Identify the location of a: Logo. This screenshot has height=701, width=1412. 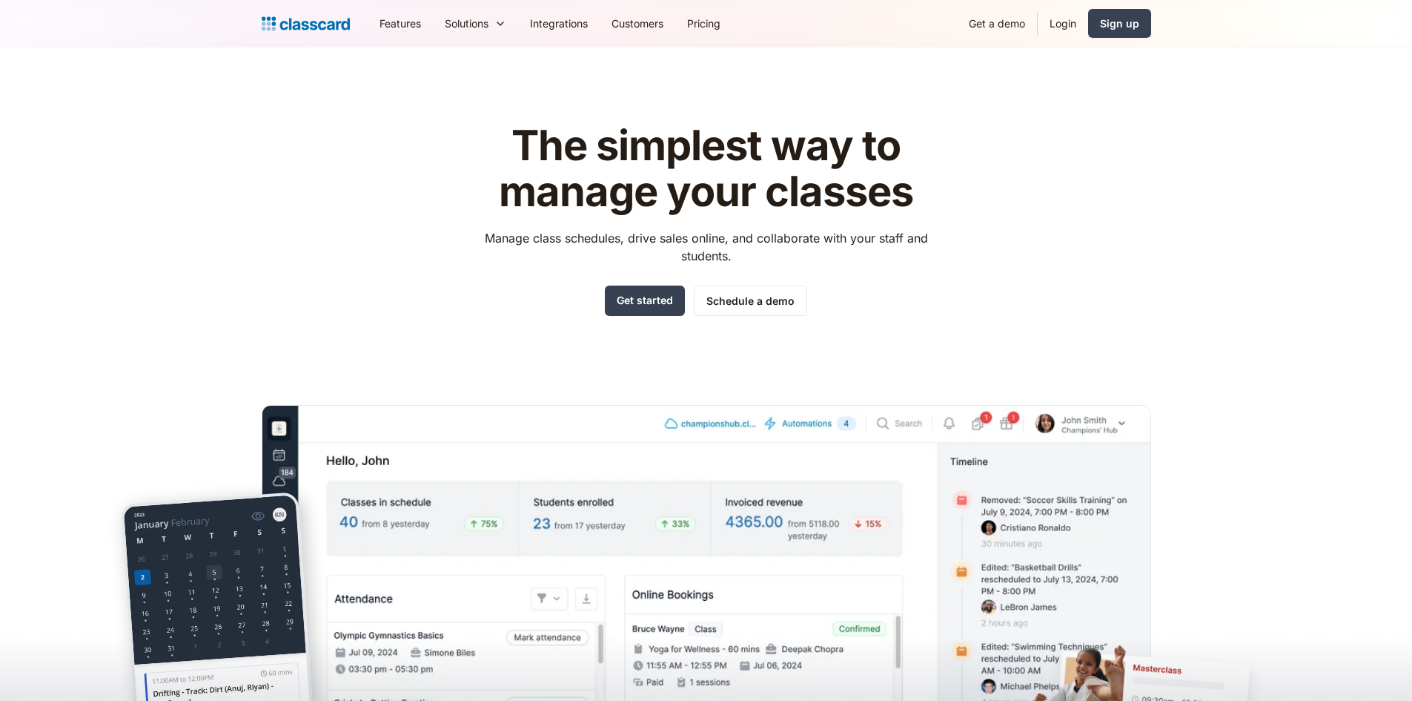
(305, 24).